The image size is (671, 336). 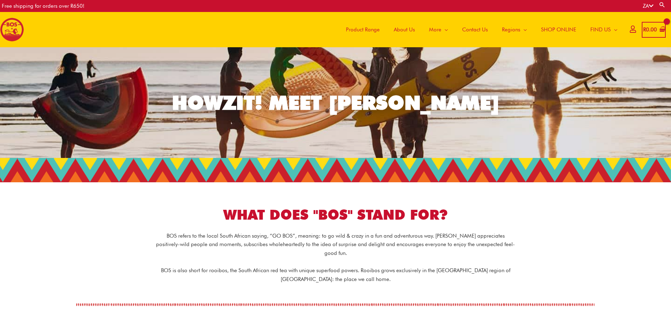 What do you see at coordinates (439, 30) in the screenshot?
I see `a: More` at bounding box center [439, 30].